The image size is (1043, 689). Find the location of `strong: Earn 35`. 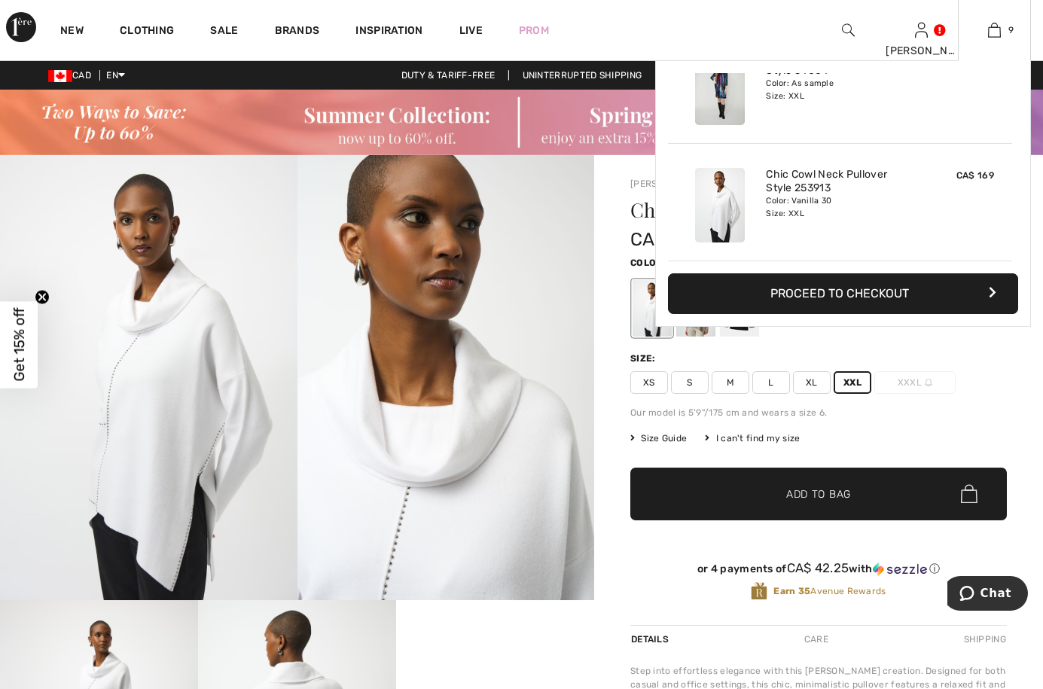

strong: Earn 35 is located at coordinates (791, 591).